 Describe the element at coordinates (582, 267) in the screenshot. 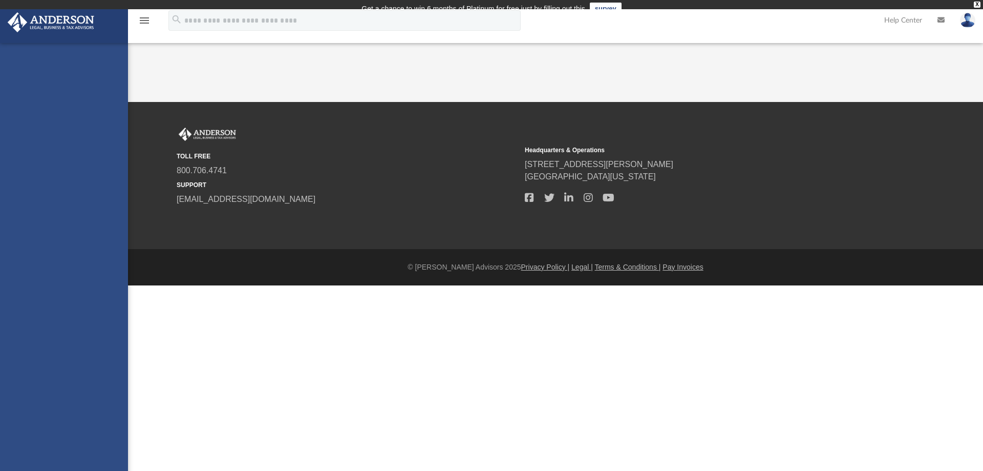

I see `a: Legal |` at that location.